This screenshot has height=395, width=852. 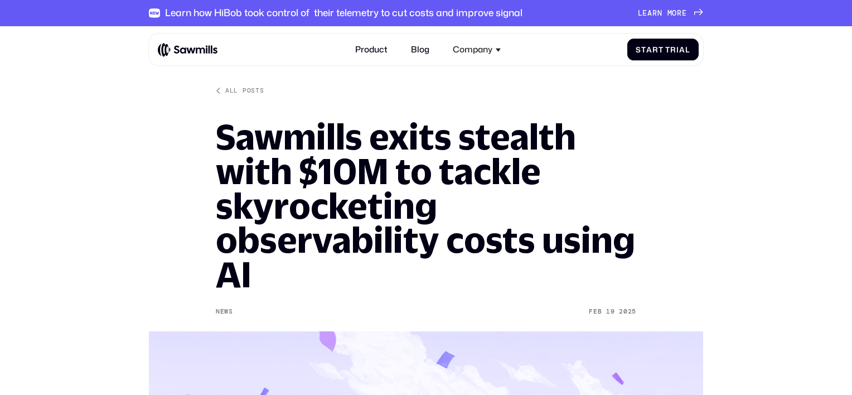 What do you see at coordinates (674, 13) in the screenshot?
I see `span: o` at bounding box center [674, 13].